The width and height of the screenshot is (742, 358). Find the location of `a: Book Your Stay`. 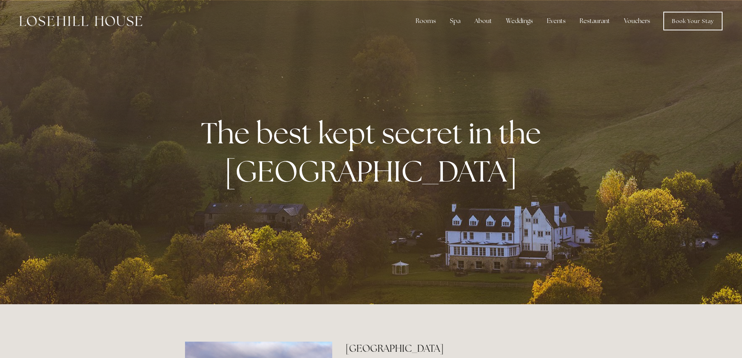

a: Book Your Stay is located at coordinates (693, 21).